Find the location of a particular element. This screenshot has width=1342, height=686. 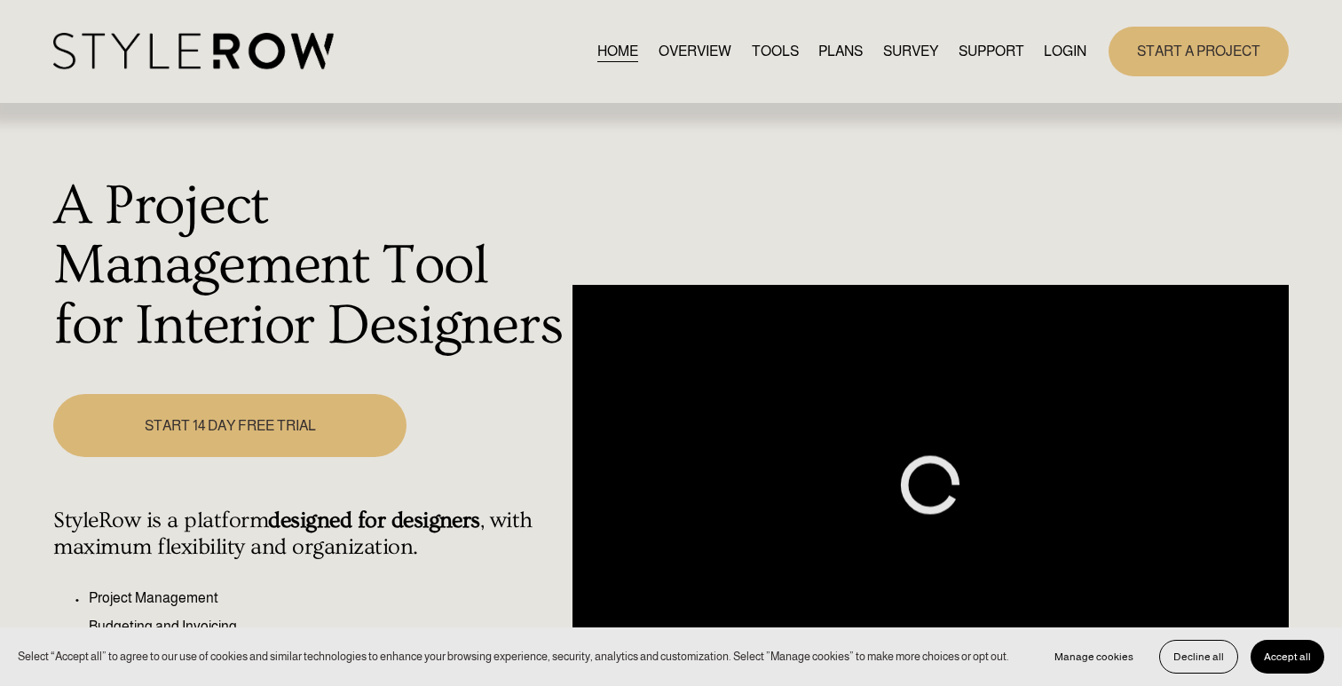

a: START A PROJECT is located at coordinates (1198, 51).